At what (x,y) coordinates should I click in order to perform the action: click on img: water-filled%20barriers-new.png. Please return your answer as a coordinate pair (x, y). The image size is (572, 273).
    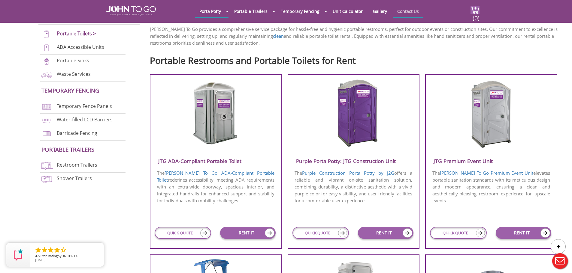
    Looking at the image, I should click on (47, 120).